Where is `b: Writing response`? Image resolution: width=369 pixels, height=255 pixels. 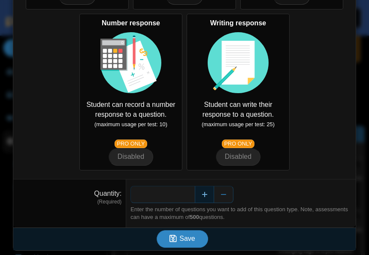 b: Writing response is located at coordinates (238, 23).